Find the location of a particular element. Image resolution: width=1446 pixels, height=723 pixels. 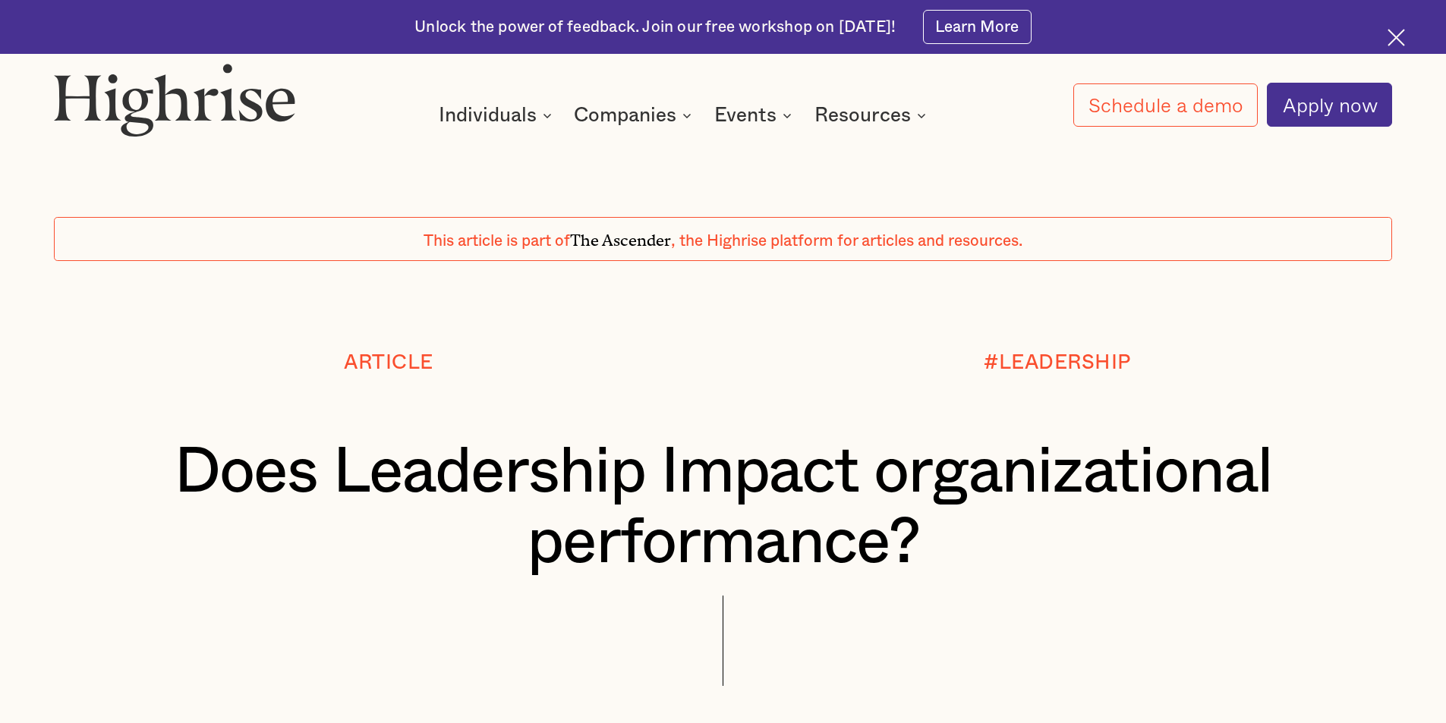

span: This article is part of is located at coordinates (496, 241).